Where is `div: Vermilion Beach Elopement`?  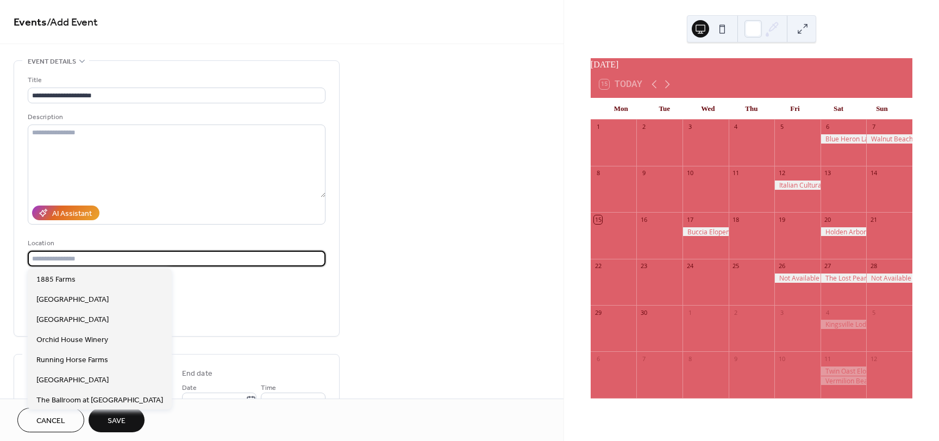
div: Vermilion Beach Elopement is located at coordinates (843, 380).